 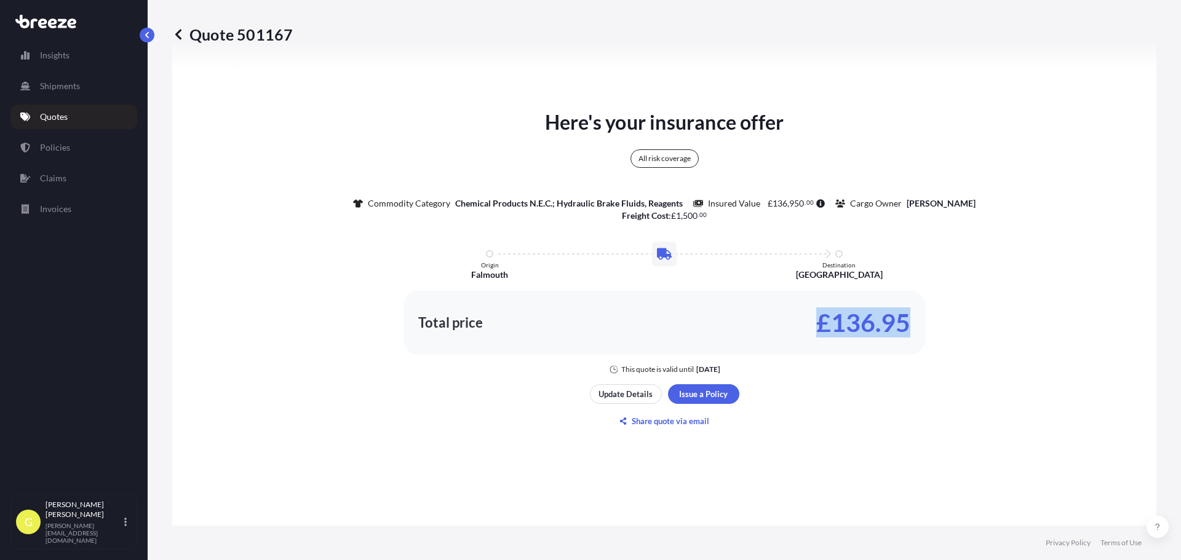 I want to click on span: 950, so click(x=796, y=204).